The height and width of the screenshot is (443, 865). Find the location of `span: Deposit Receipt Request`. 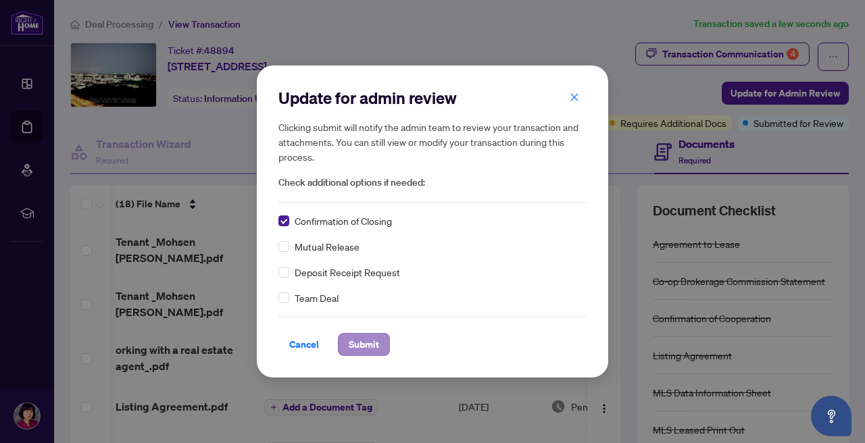

span: Deposit Receipt Request is located at coordinates (347, 272).